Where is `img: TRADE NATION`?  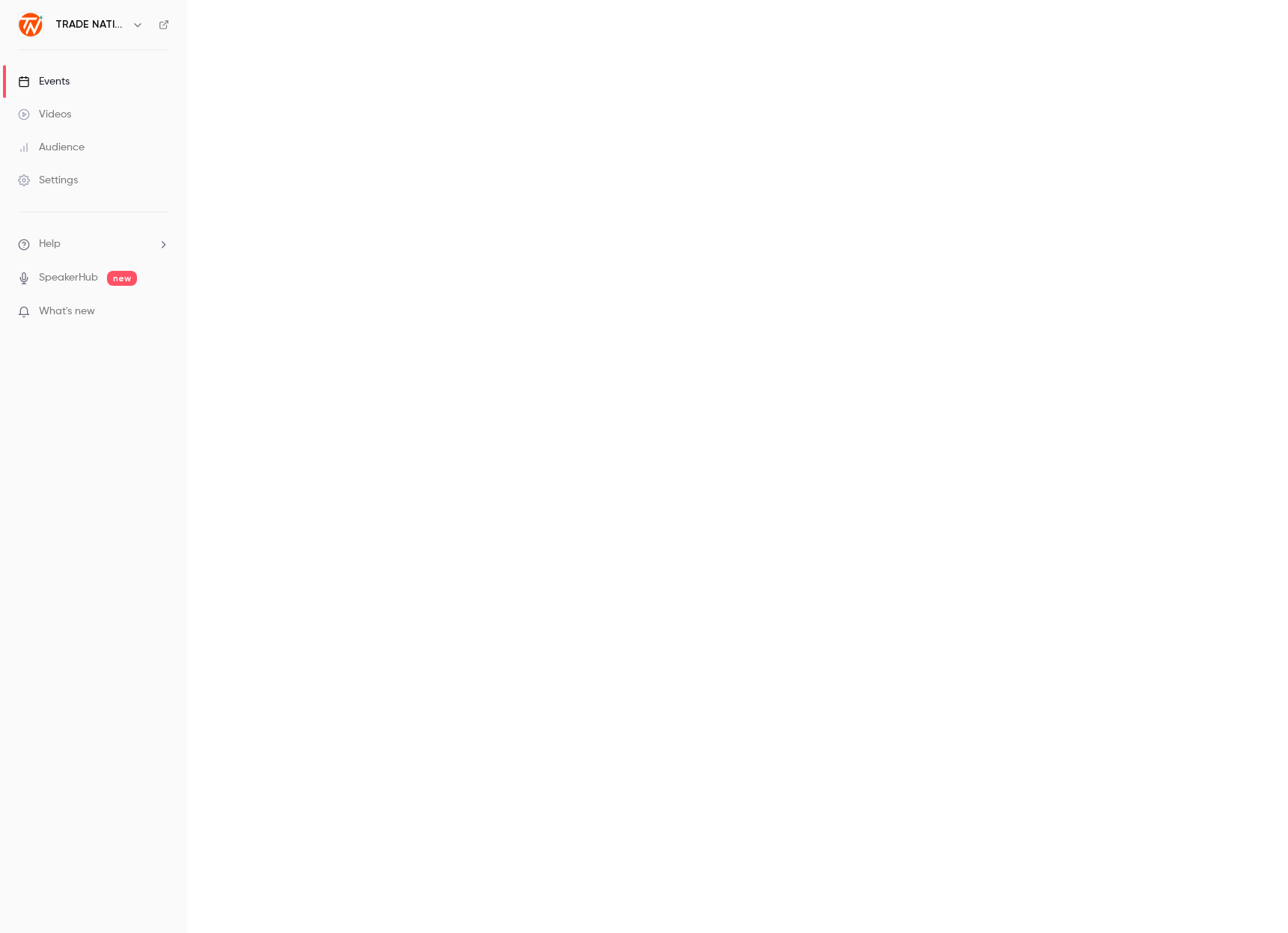 img: TRADE NATION is located at coordinates (31, 25).